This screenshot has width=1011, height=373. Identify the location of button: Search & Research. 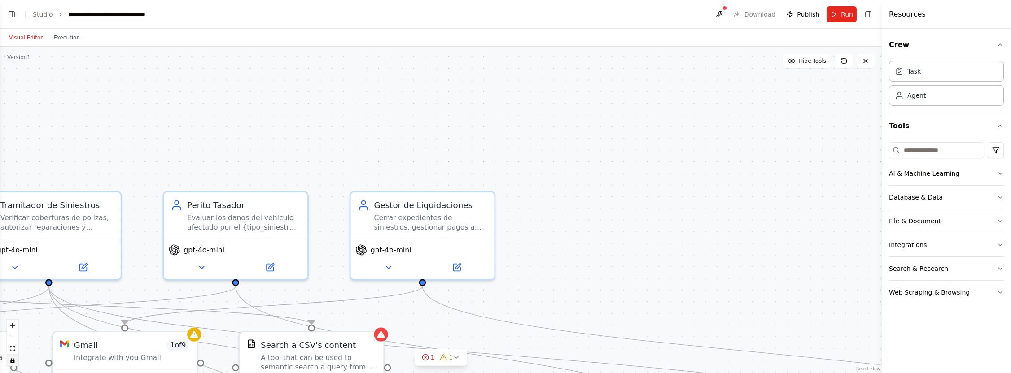
(946, 269).